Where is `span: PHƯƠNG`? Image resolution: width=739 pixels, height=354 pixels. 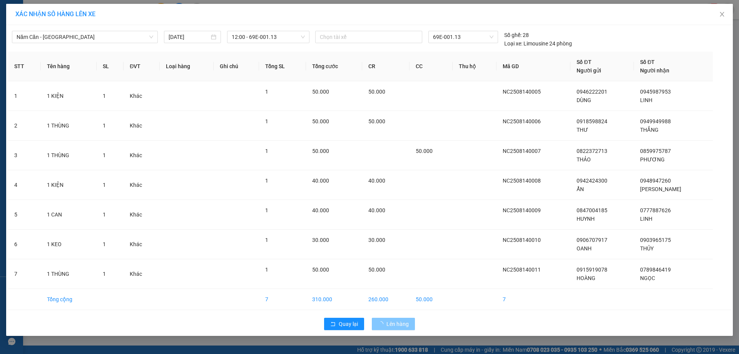
span: PHƯƠNG is located at coordinates (652, 159).